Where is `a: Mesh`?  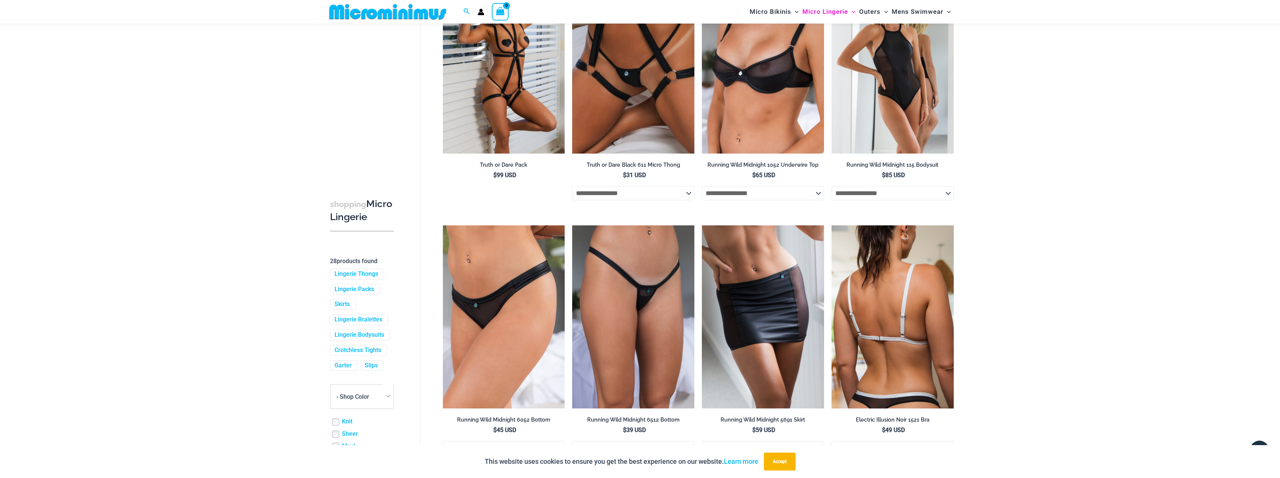
a: Mesh is located at coordinates (349, 446).